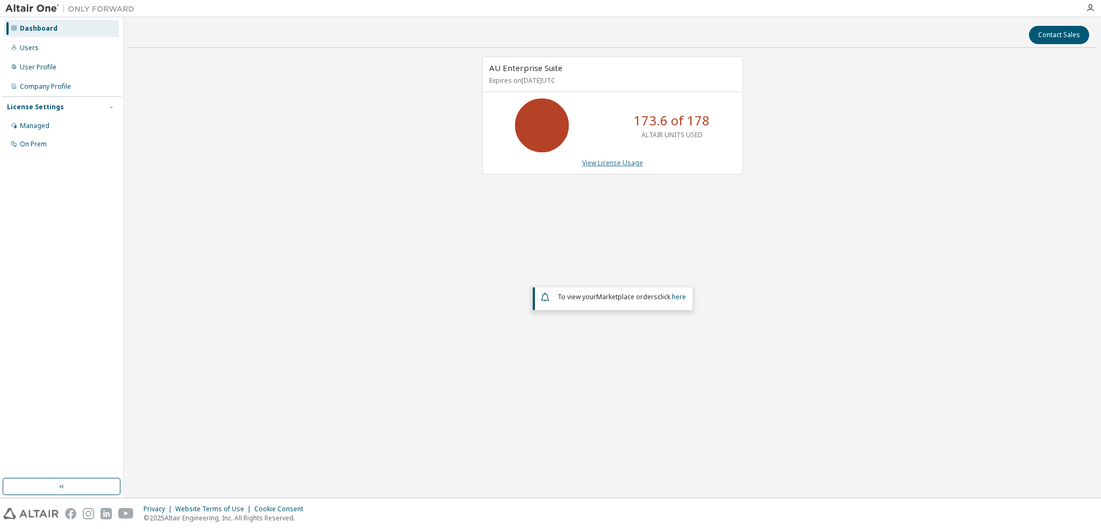 The height and width of the screenshot is (529, 1101). What do you see at coordinates (679, 296) in the screenshot?
I see `a: here` at bounding box center [679, 296].